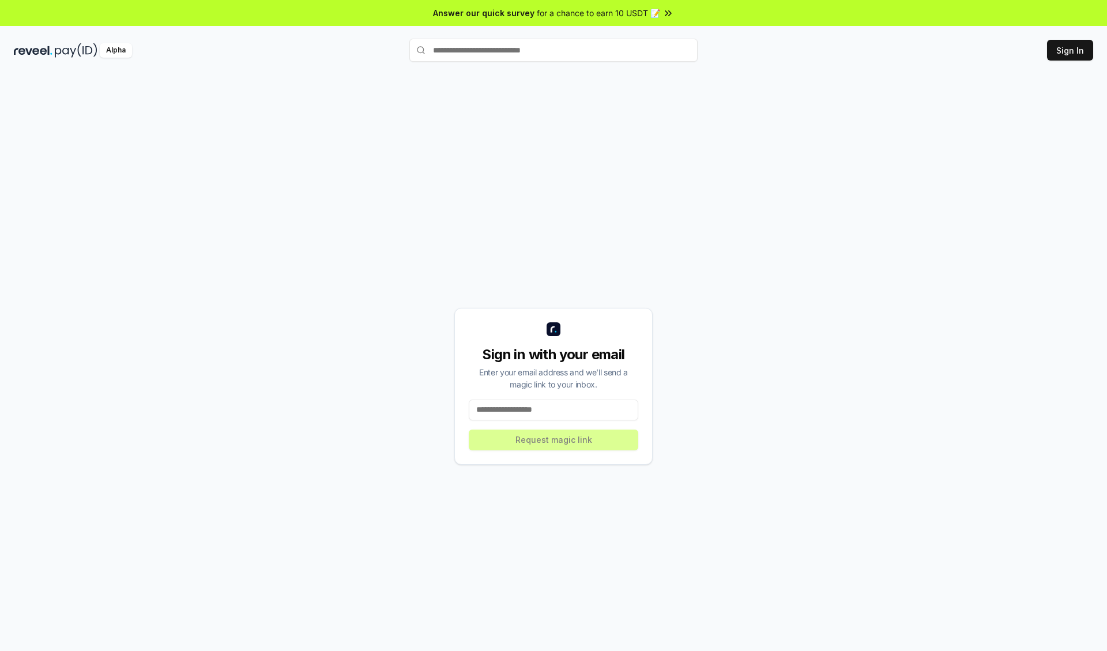  Describe the element at coordinates (76, 50) in the screenshot. I see `img: pay_id` at that location.